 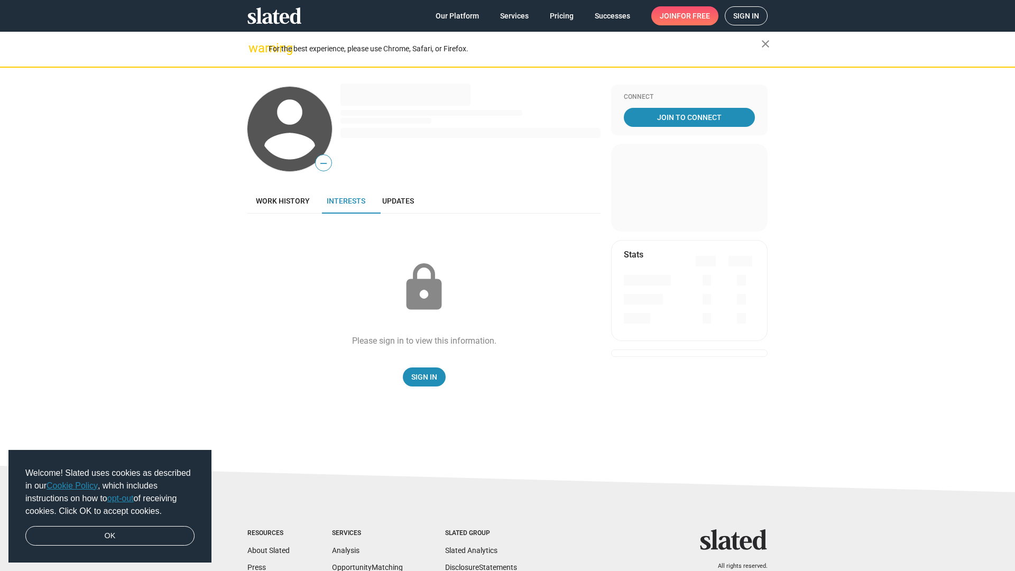 What do you see at coordinates (110, 536) in the screenshot?
I see `a: dismiss cookie message` at bounding box center [110, 536].